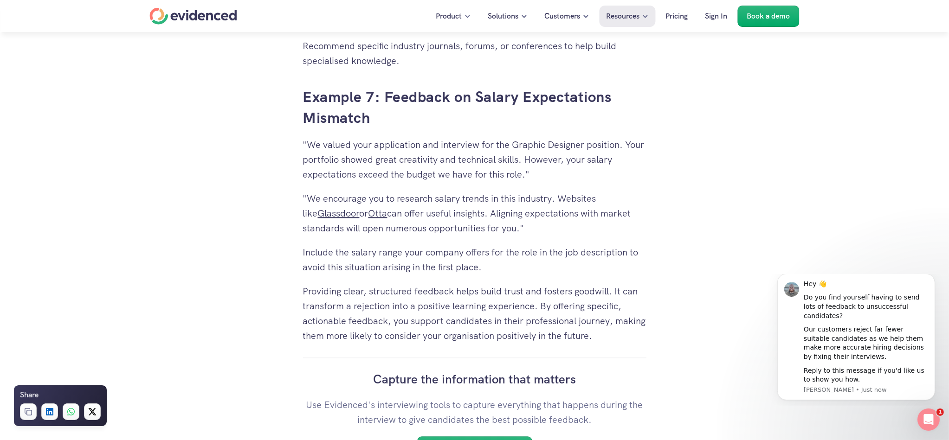 The width and height of the screenshot is (949, 440). What do you see at coordinates (103, 58) in the screenshot?
I see `div: Message content` at bounding box center [103, 58].